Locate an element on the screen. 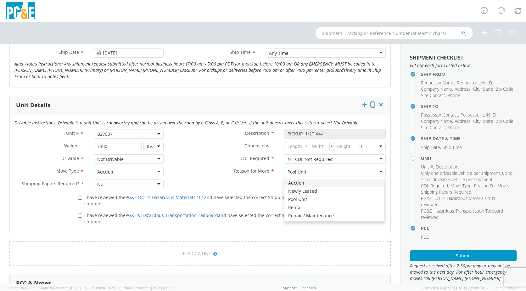 The image size is (526, 291). input: Height is located at coordinates (343, 146).